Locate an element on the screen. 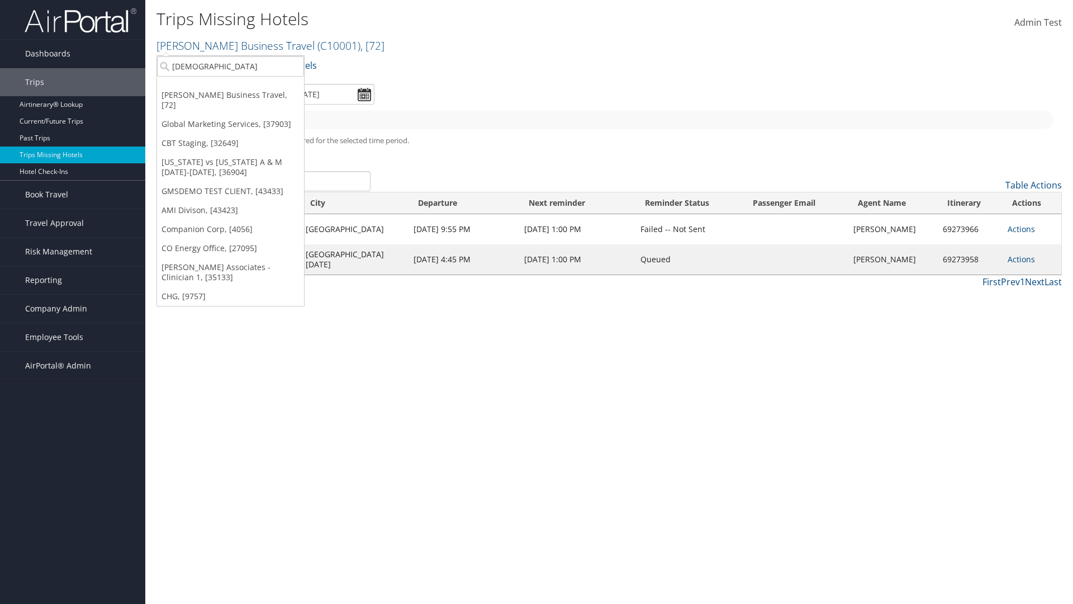 The width and height of the screenshot is (1073, 604). input: Search Accounts is located at coordinates (230, 66).